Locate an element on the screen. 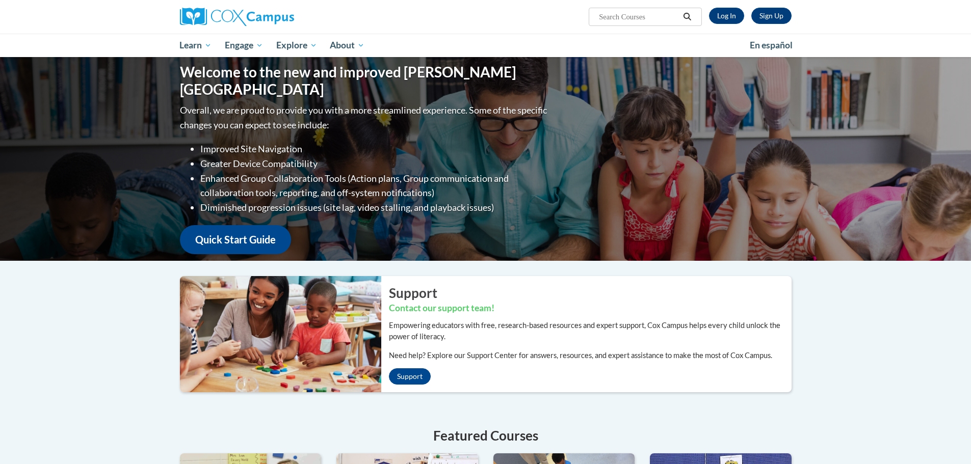  li: Greater Device Compatibility is located at coordinates (375, 164).